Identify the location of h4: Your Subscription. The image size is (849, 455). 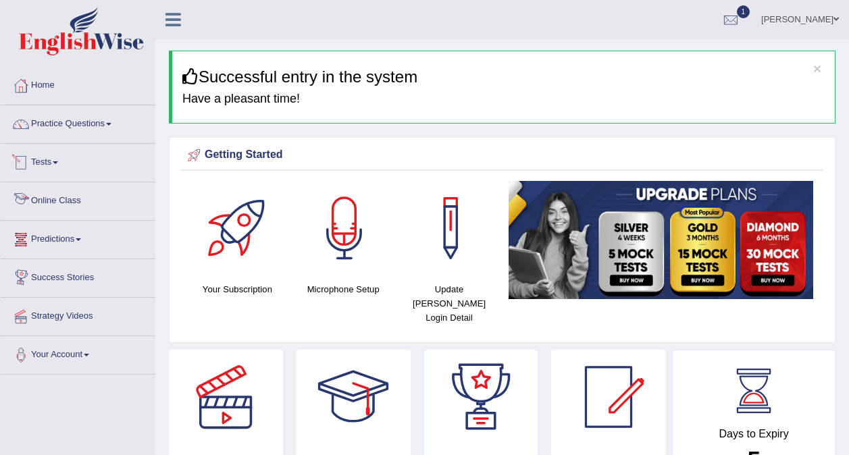
(237, 289).